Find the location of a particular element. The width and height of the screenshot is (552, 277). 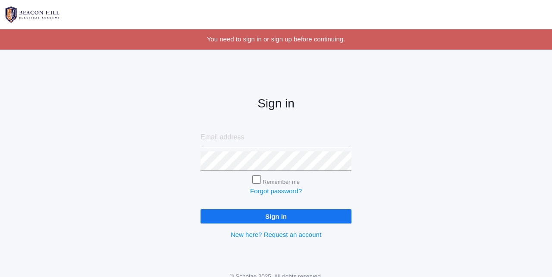

label: Remember me is located at coordinates (281, 181).